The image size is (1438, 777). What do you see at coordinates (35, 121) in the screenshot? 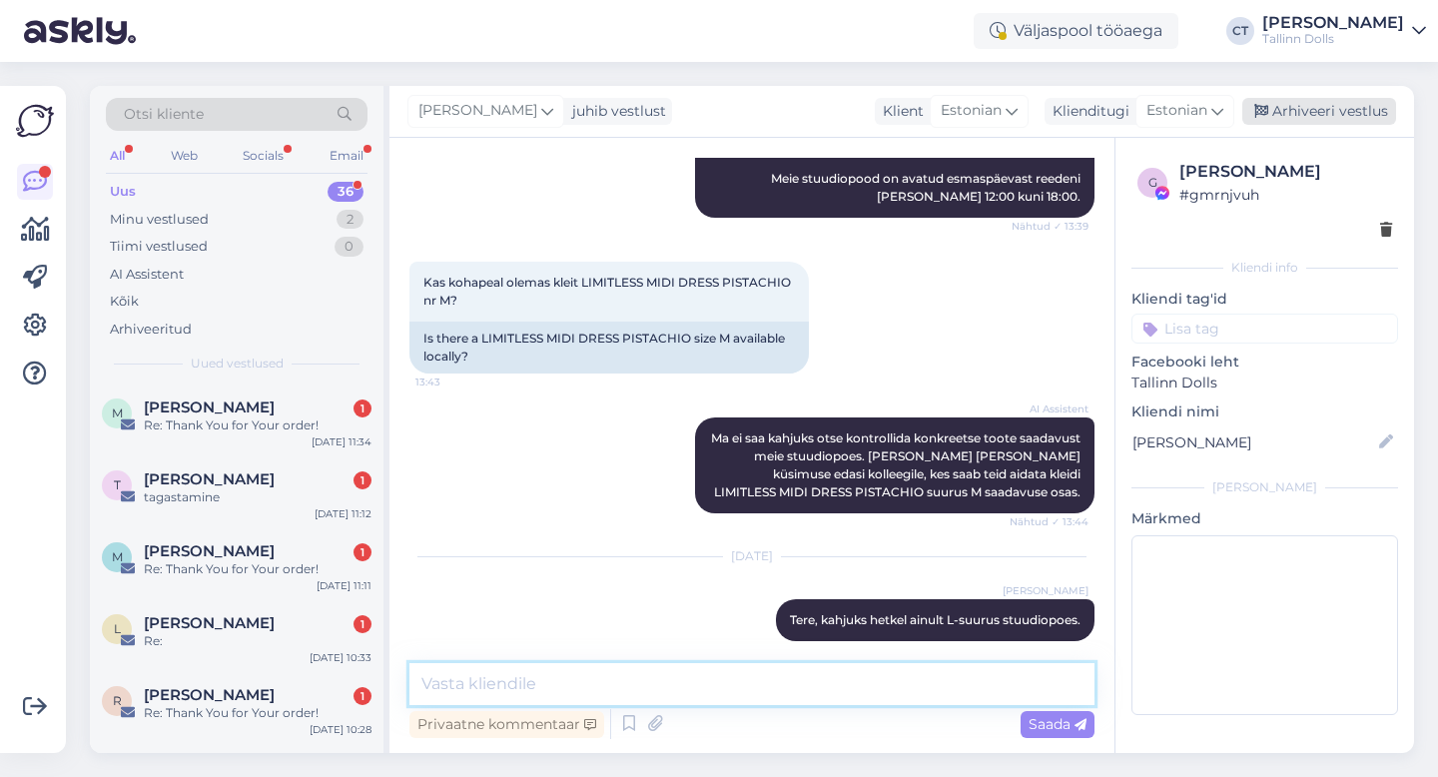
I see `img: Askly Logo` at bounding box center [35, 121].